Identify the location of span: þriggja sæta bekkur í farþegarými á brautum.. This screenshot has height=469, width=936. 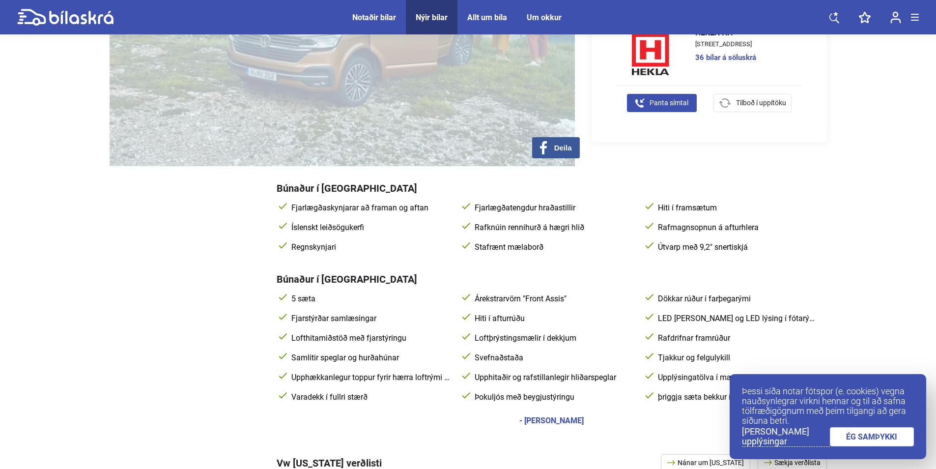
(736, 397).